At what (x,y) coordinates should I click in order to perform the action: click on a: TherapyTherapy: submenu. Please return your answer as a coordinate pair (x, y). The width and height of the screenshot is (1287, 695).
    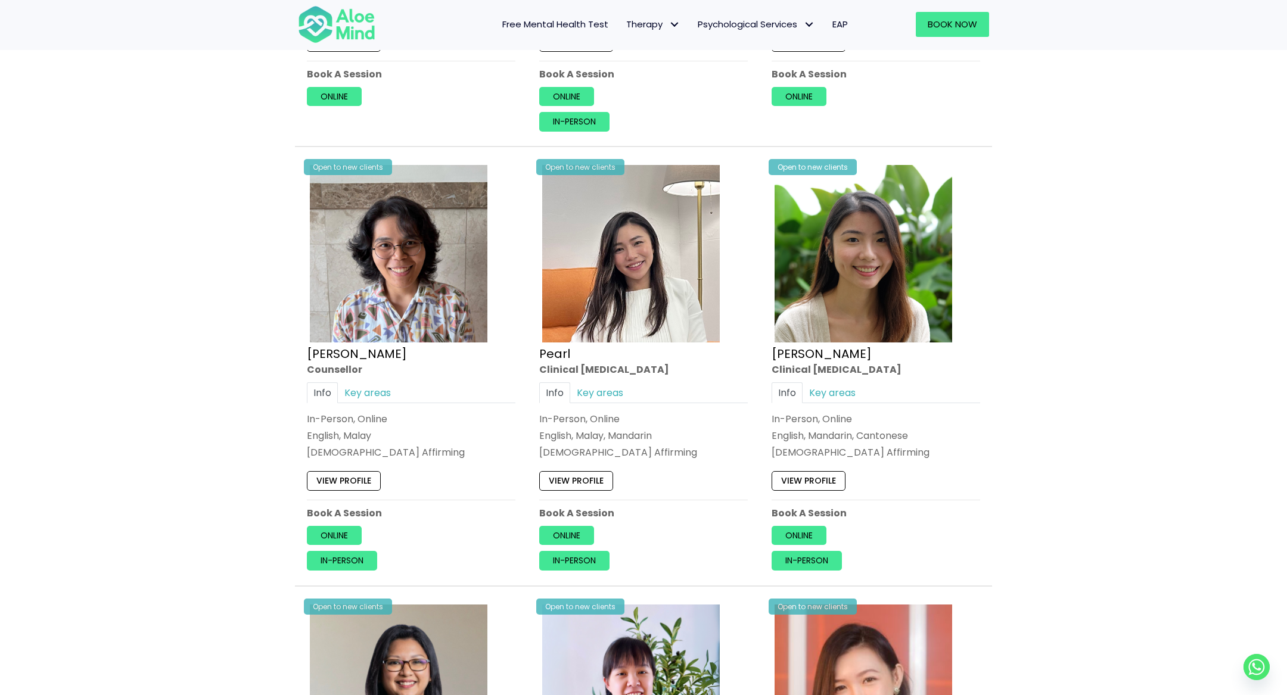
    Looking at the image, I should click on (653, 24).